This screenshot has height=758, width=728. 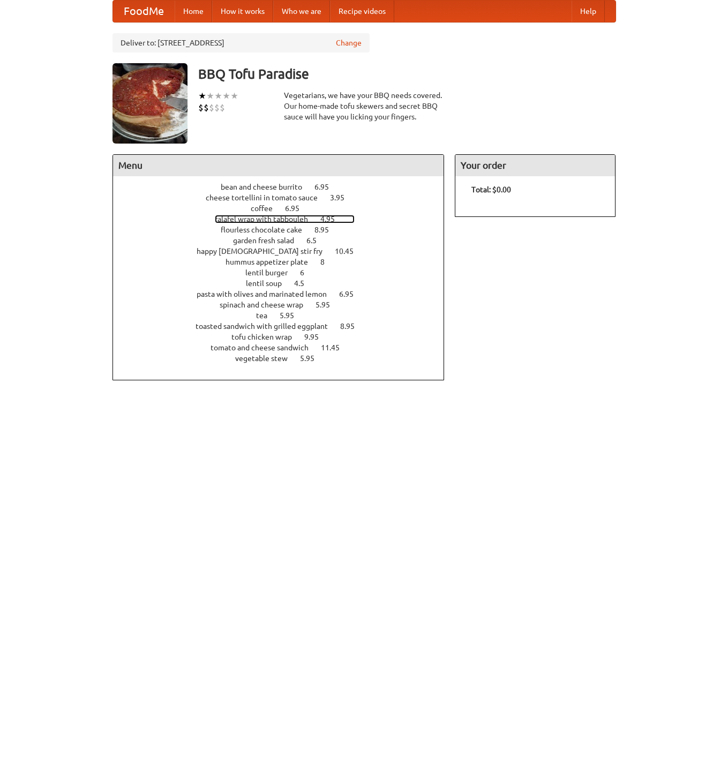 I want to click on a: coffee 6.95, so click(x=285, y=208).